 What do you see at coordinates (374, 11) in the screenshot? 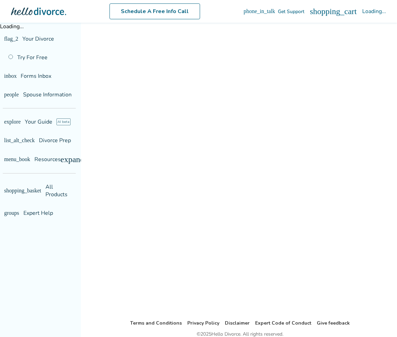
I see `div: Loading...` at bounding box center [374, 11].